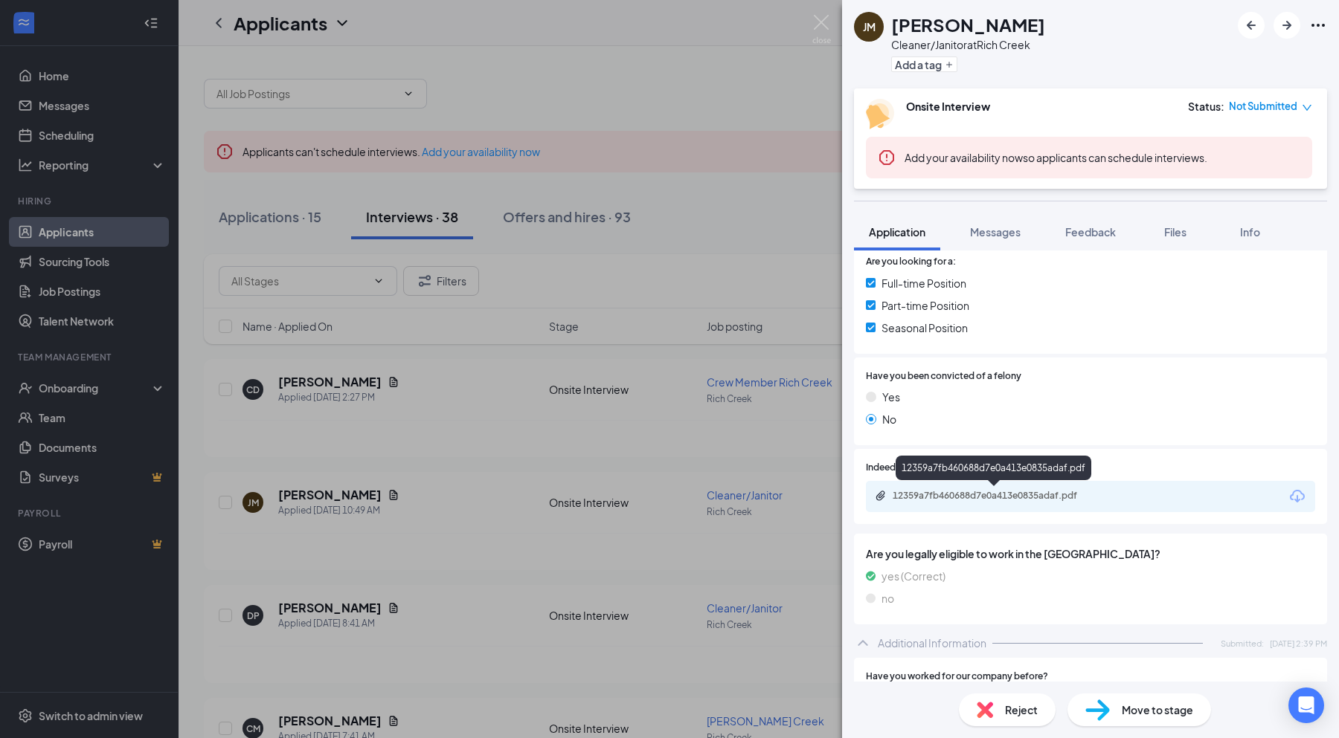 The width and height of the screenshot is (1339, 738). What do you see at coordinates (1251, 25) in the screenshot?
I see `button: ArrowLeftNew` at bounding box center [1251, 25].